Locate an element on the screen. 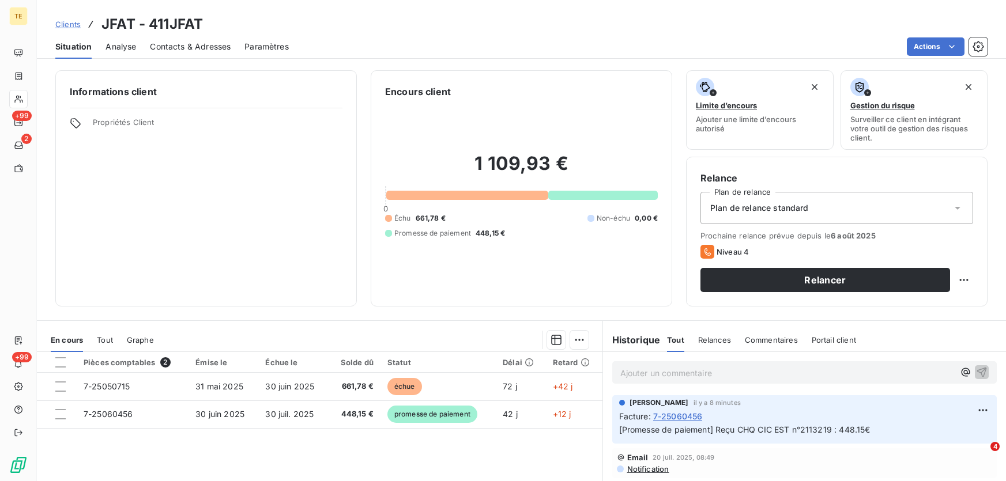  div: TE is located at coordinates (18, 16).